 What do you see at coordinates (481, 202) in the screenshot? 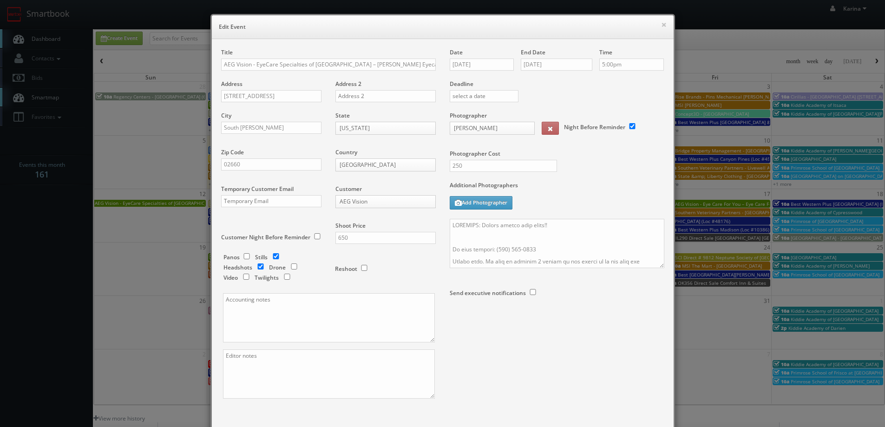
I see `button: Add Photographer` at bounding box center [481, 202].